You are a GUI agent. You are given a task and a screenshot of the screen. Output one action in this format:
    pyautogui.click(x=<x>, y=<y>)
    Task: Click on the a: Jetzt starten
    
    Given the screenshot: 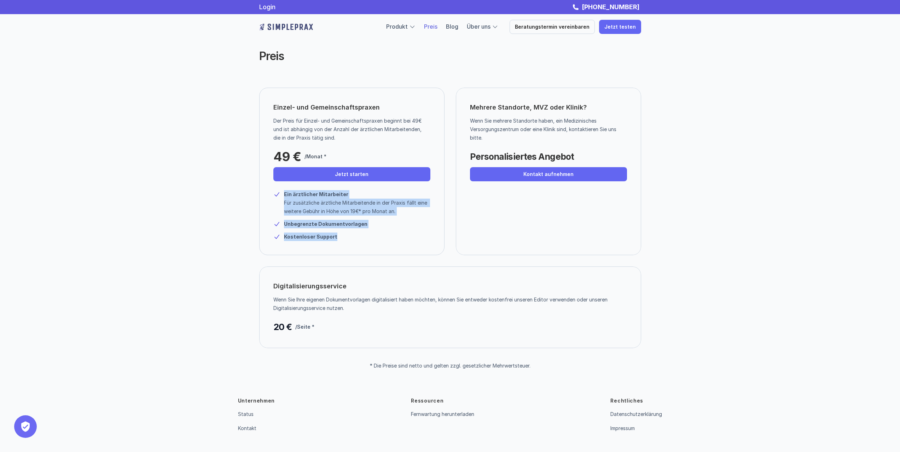 What is the action you would take?
    pyautogui.click(x=352, y=174)
    